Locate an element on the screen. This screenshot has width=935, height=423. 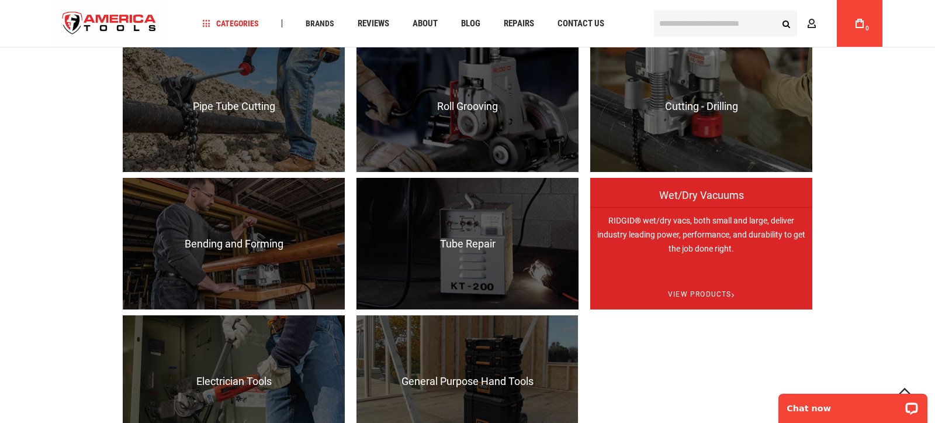
p: RIDGID® wet/dry vacs, both small and large, deliver industry leading power, performance, and dura... is located at coordinates (702, 272).